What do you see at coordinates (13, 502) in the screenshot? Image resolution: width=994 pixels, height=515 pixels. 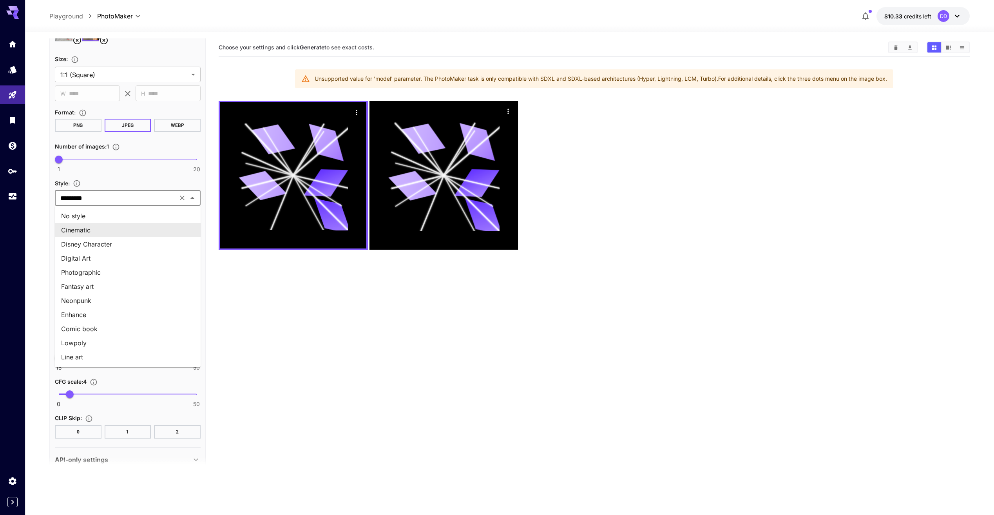 I see `div: Expand sidebar` at bounding box center [13, 502].